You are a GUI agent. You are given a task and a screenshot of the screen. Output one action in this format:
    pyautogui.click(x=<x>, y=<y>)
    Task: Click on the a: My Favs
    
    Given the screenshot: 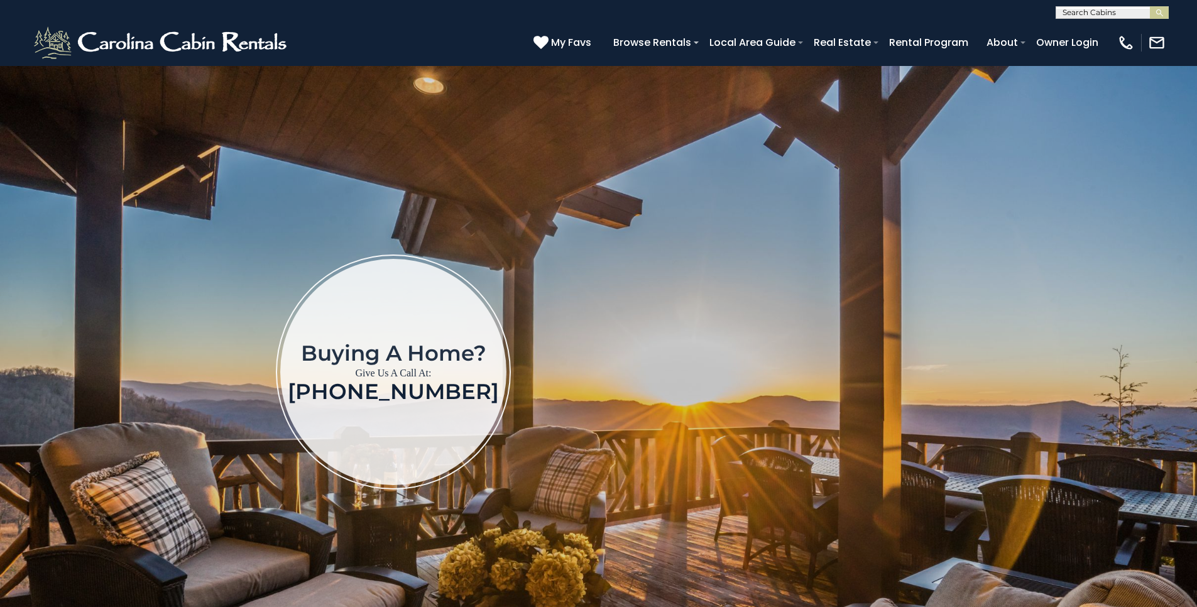 What is the action you would take?
    pyautogui.click(x=564, y=43)
    